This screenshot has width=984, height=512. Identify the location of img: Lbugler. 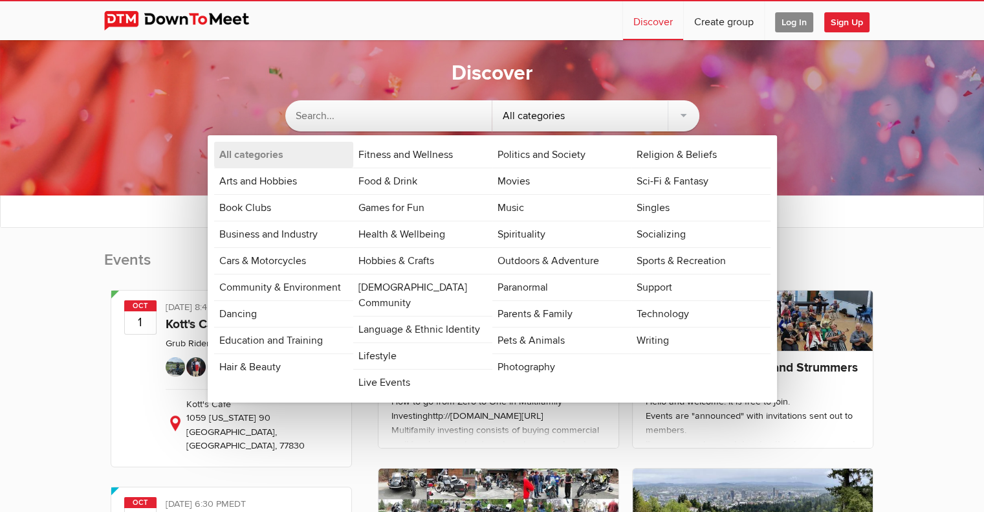
(217, 367).